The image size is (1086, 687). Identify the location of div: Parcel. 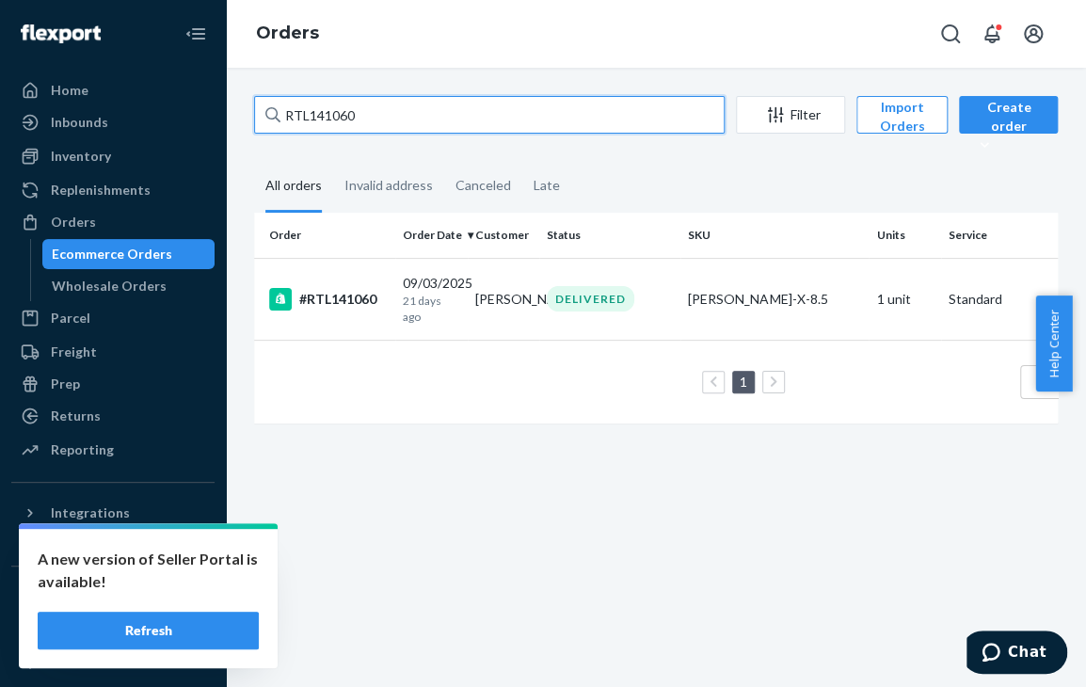
(71, 318).